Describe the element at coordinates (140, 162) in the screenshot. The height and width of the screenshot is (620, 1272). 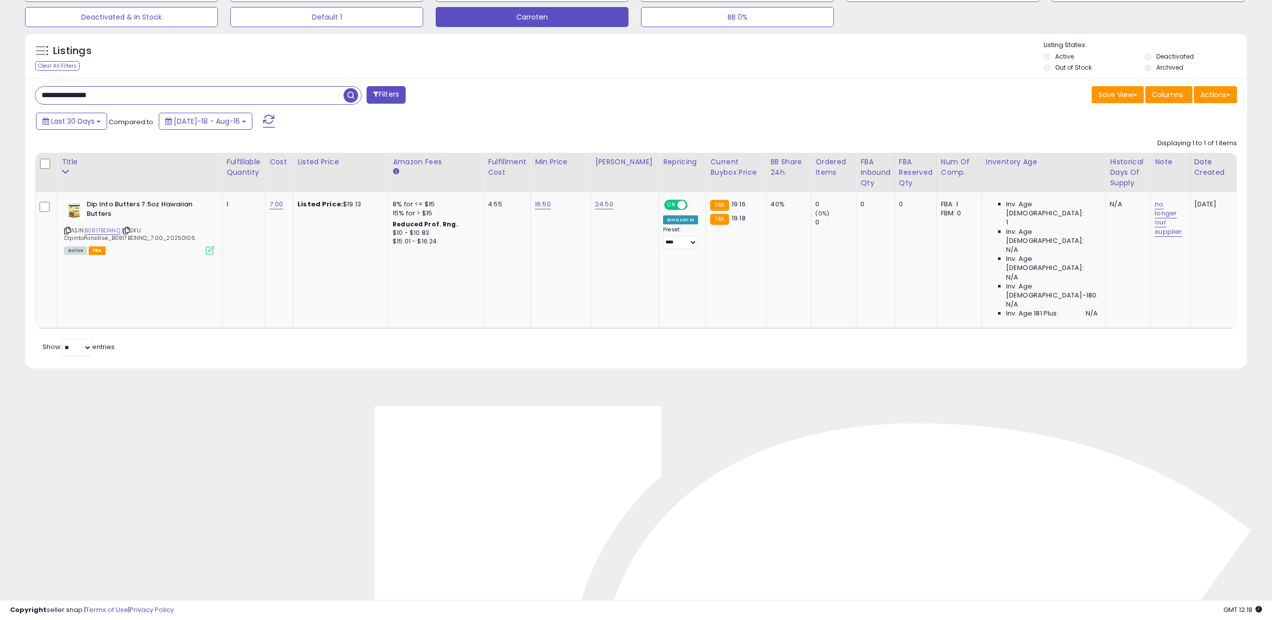
I see `div: Title` at that location.